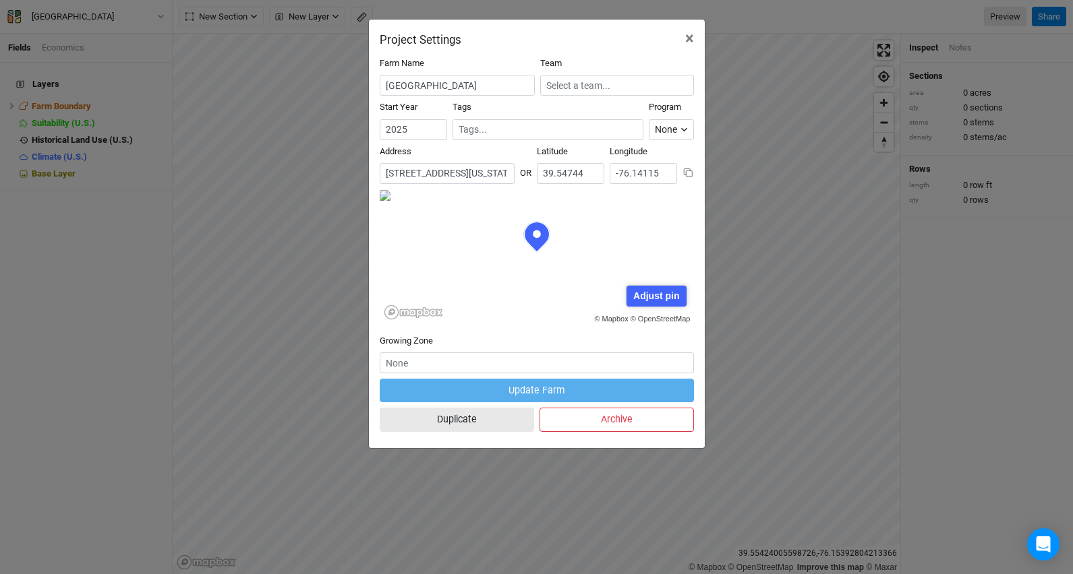  Describe the element at coordinates (537, 363) in the screenshot. I see `input: None` at that location.